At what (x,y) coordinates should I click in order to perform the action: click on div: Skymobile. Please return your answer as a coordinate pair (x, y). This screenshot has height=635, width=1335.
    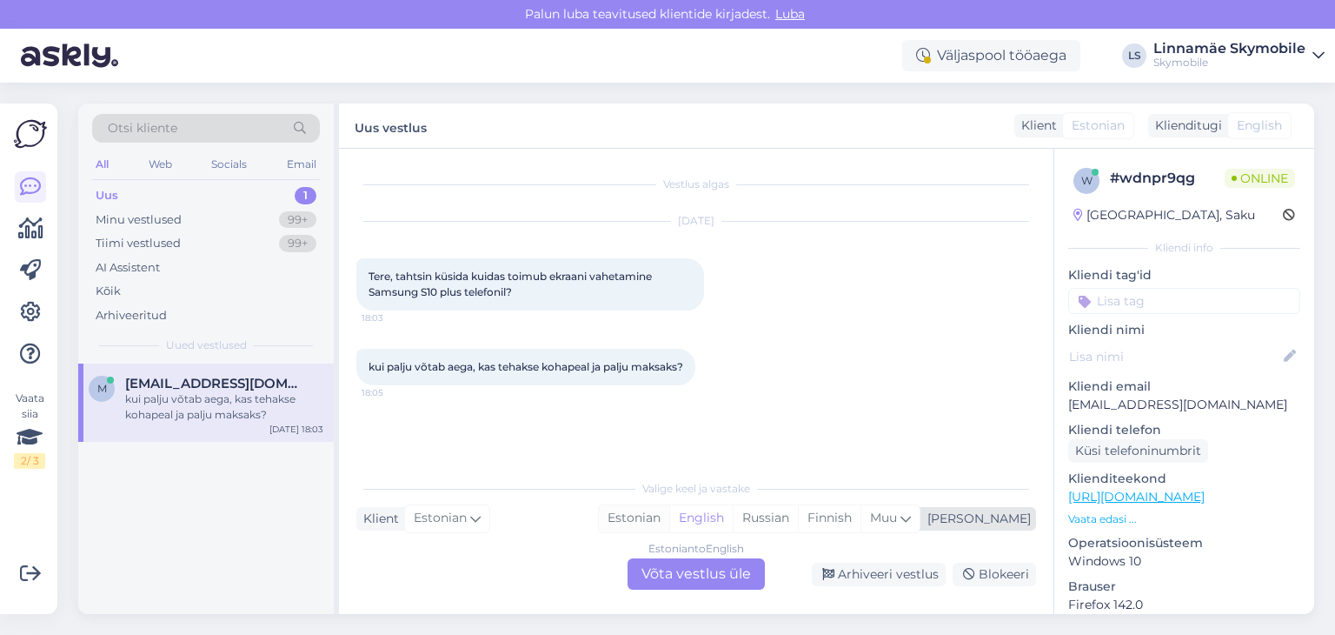
    Looking at the image, I should click on (1229, 63).